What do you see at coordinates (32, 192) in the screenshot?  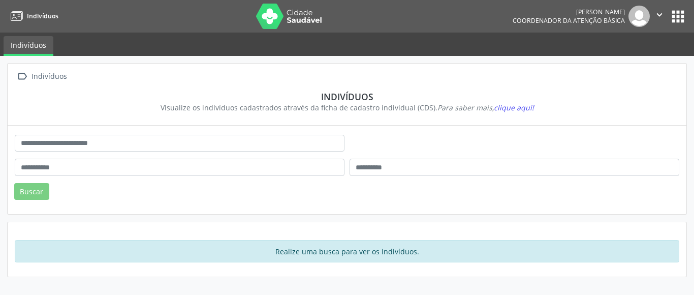 I see `button: Buscar` at bounding box center [32, 192].